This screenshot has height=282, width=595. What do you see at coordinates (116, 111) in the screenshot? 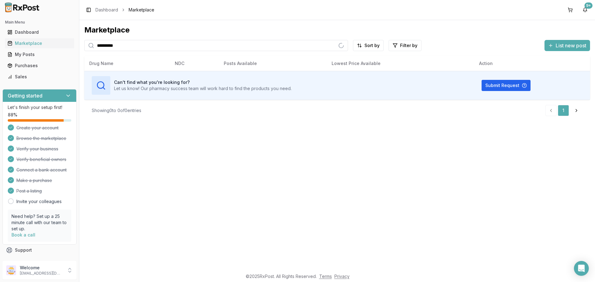
I see `div: Showing 0 to 0 of 0 entries` at bounding box center [116, 111].